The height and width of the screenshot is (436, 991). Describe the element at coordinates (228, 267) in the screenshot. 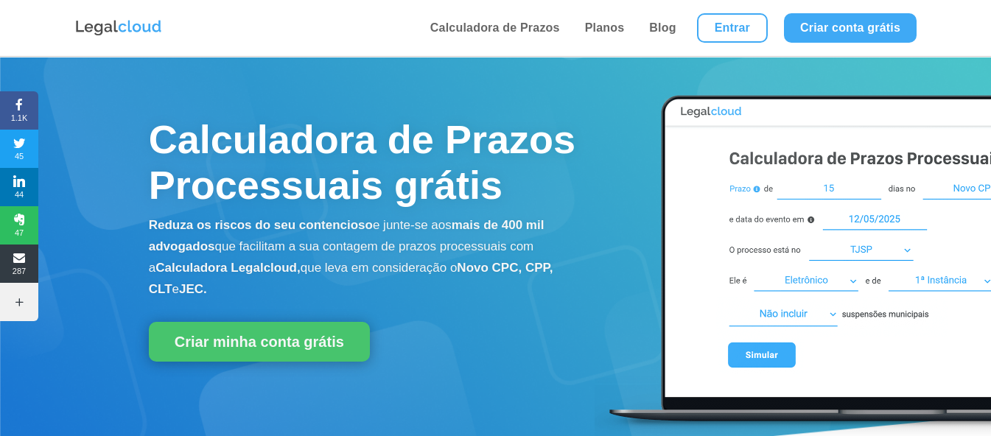

I see `b: Calculadora Legalcloud,` at that location.